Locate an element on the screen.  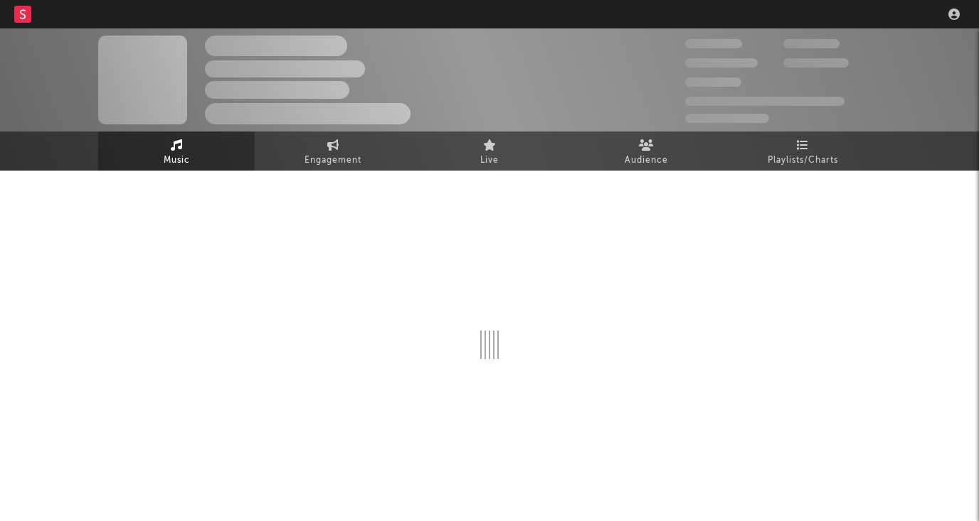
span: 50,000,000 Monthly Listeners is located at coordinates (765, 101).